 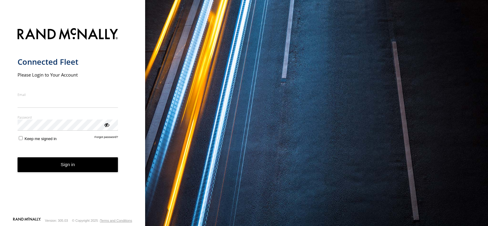 What do you see at coordinates (68, 94) in the screenshot?
I see `label: Email` at bounding box center [68, 94].